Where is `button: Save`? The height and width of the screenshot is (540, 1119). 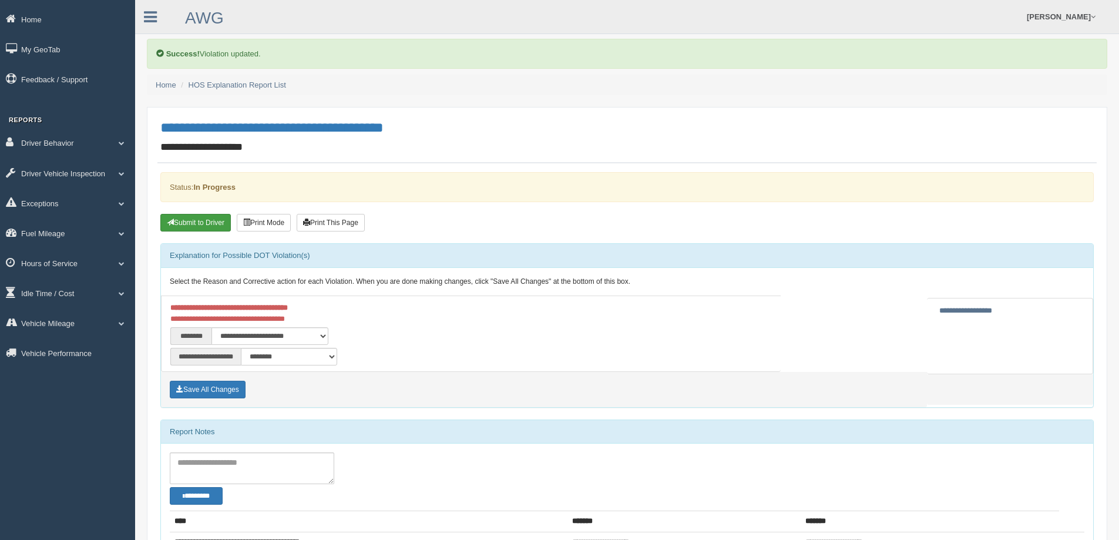 button: Save is located at coordinates (207, 389).